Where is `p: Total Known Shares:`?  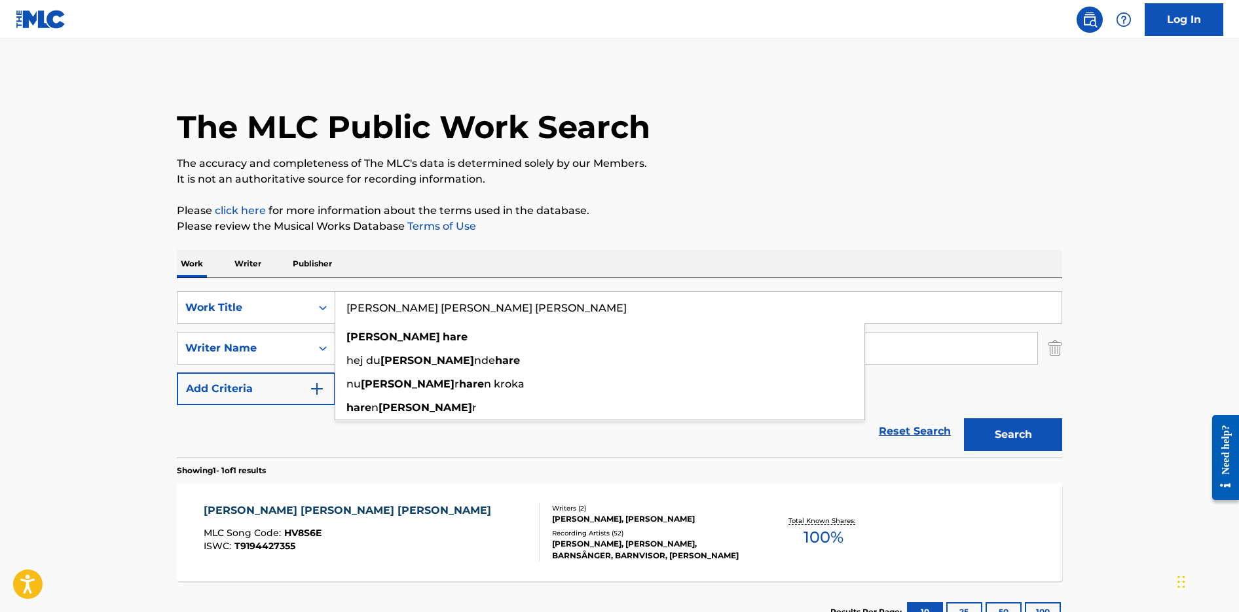 p: Total Known Shares: is located at coordinates (823, 520).